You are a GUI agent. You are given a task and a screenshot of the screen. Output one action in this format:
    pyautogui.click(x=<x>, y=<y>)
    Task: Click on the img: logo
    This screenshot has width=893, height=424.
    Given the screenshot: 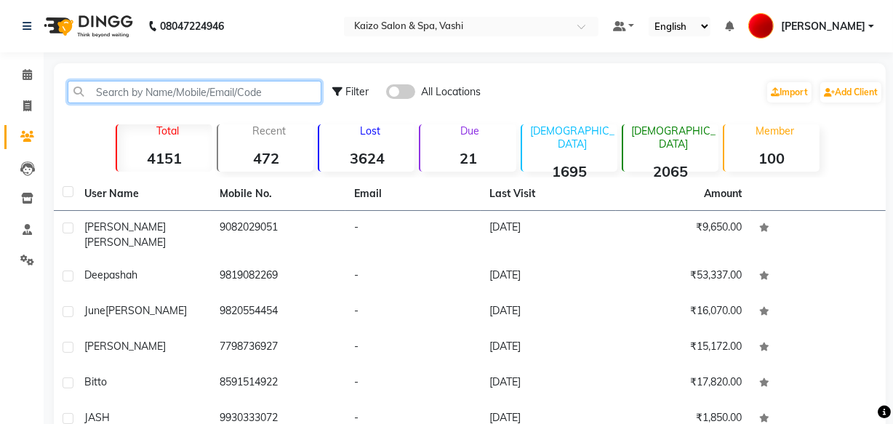 What is the action you would take?
    pyautogui.click(x=87, y=26)
    